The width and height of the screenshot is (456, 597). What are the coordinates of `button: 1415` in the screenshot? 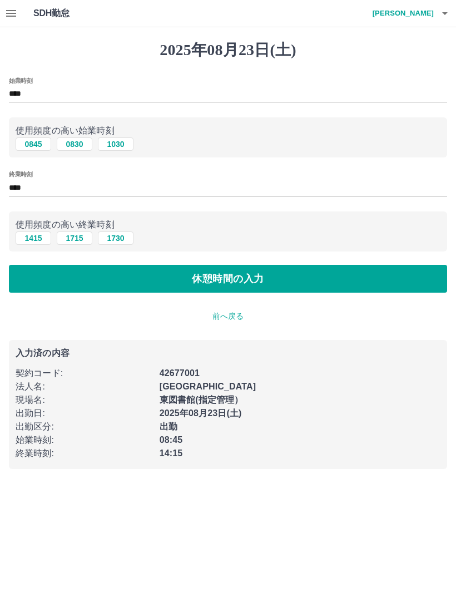 It's located at (33, 238).